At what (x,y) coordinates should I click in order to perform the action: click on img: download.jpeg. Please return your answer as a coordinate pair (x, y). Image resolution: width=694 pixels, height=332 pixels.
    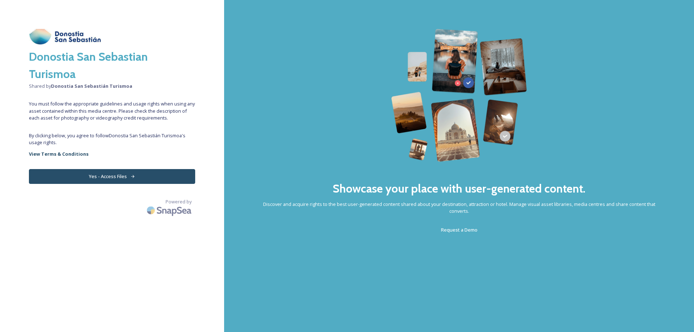
    Looking at the image, I should click on (65, 37).